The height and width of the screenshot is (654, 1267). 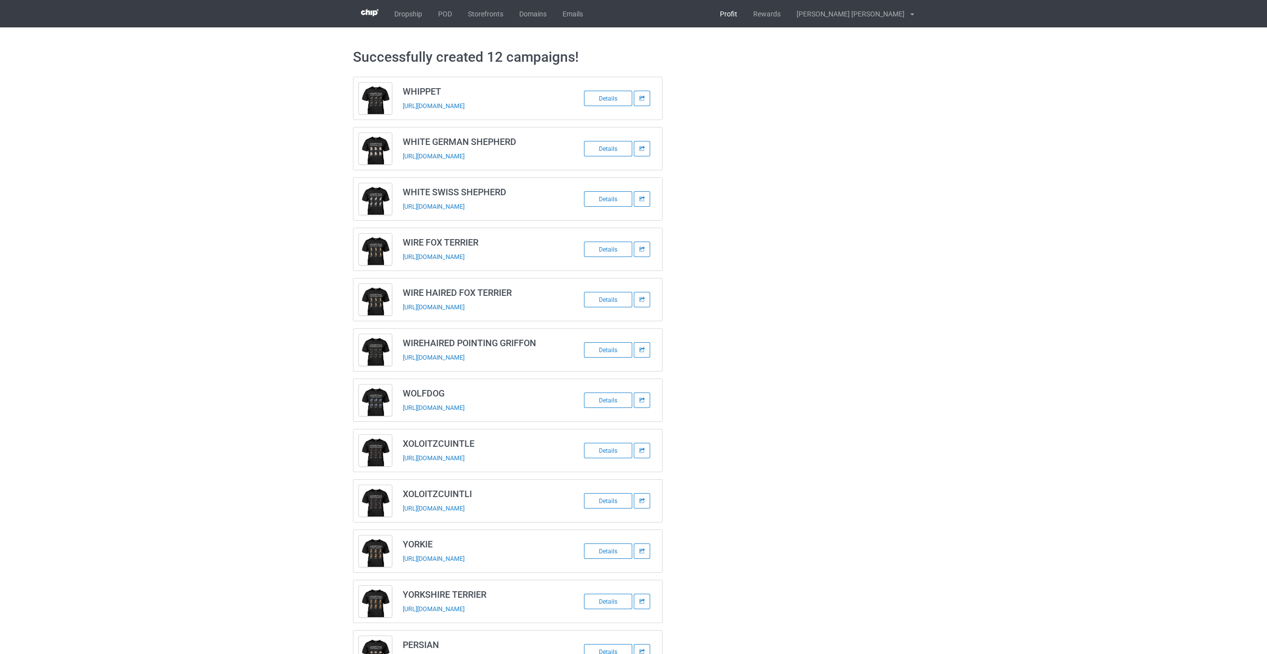 What do you see at coordinates (482, 192) in the screenshot?
I see `h3: WHITE SWISS SHEPHERD` at bounding box center [482, 192].